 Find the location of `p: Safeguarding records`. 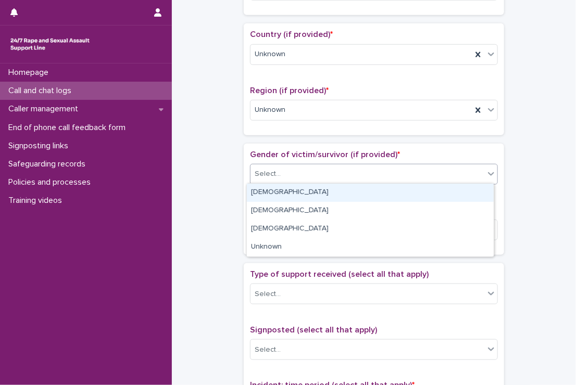

p: Safeguarding records is located at coordinates (49, 164).